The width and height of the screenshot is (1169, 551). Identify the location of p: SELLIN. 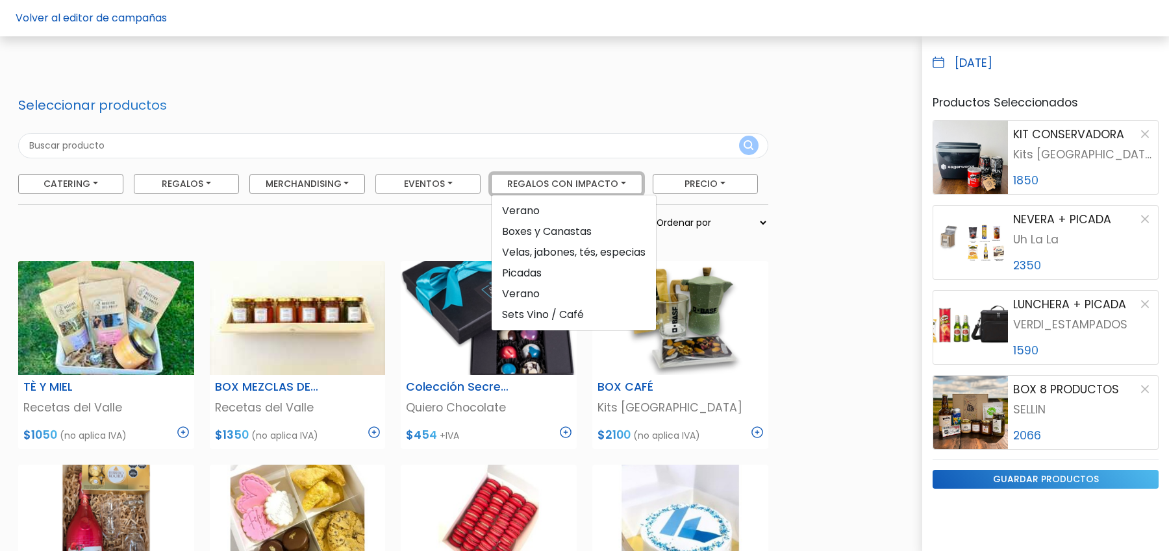
(1082, 410).